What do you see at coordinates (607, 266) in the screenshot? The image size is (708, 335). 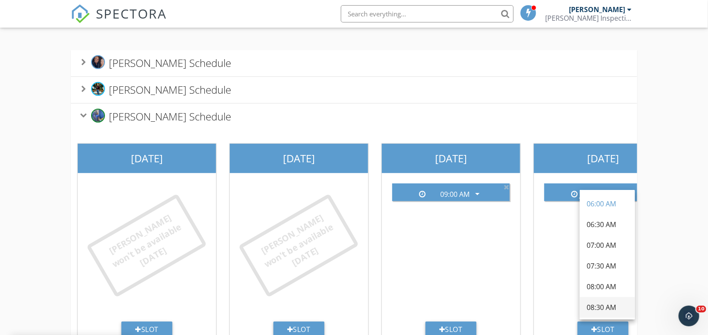 I see `div: 07:30 AM` at bounding box center [607, 266].